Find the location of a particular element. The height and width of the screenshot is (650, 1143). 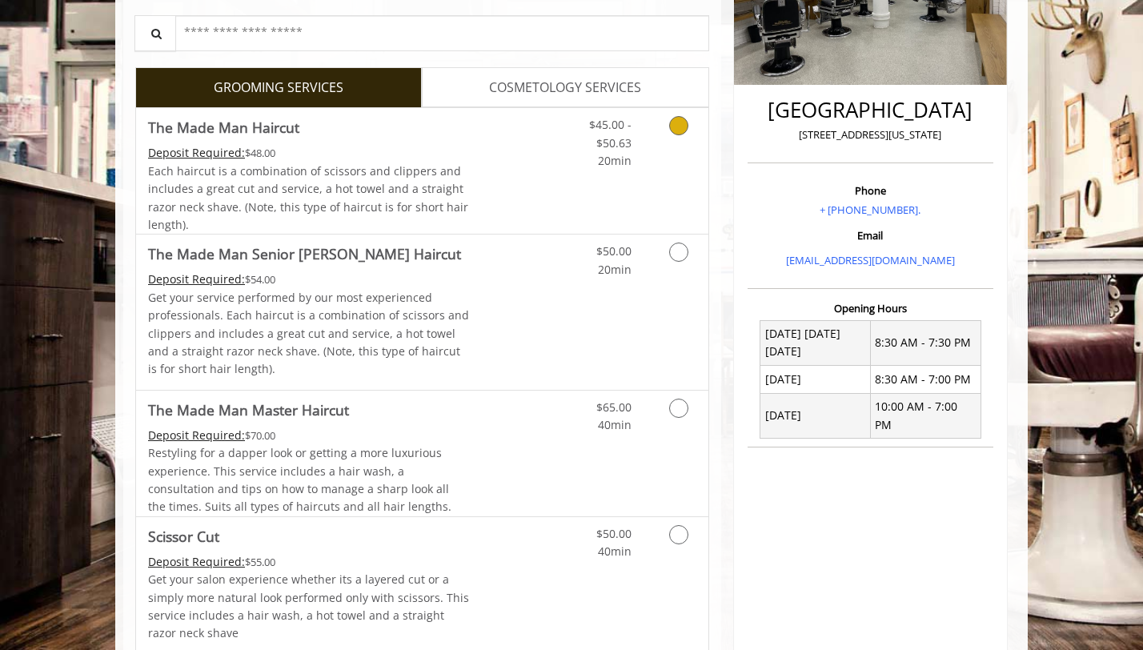

span: GROOMING SERVICES is located at coordinates (278, 88).